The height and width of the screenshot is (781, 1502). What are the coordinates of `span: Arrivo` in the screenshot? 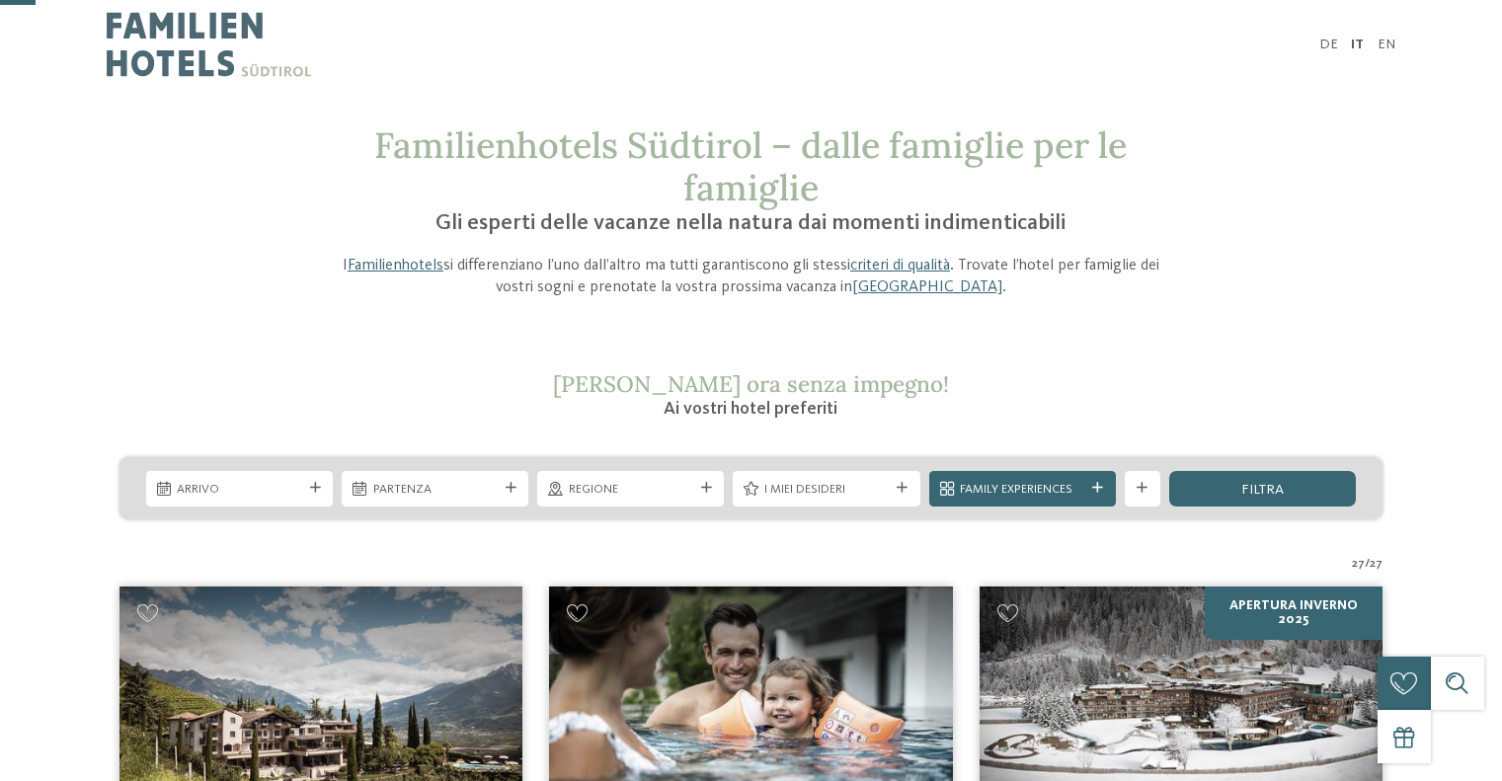 It's located at (239, 490).